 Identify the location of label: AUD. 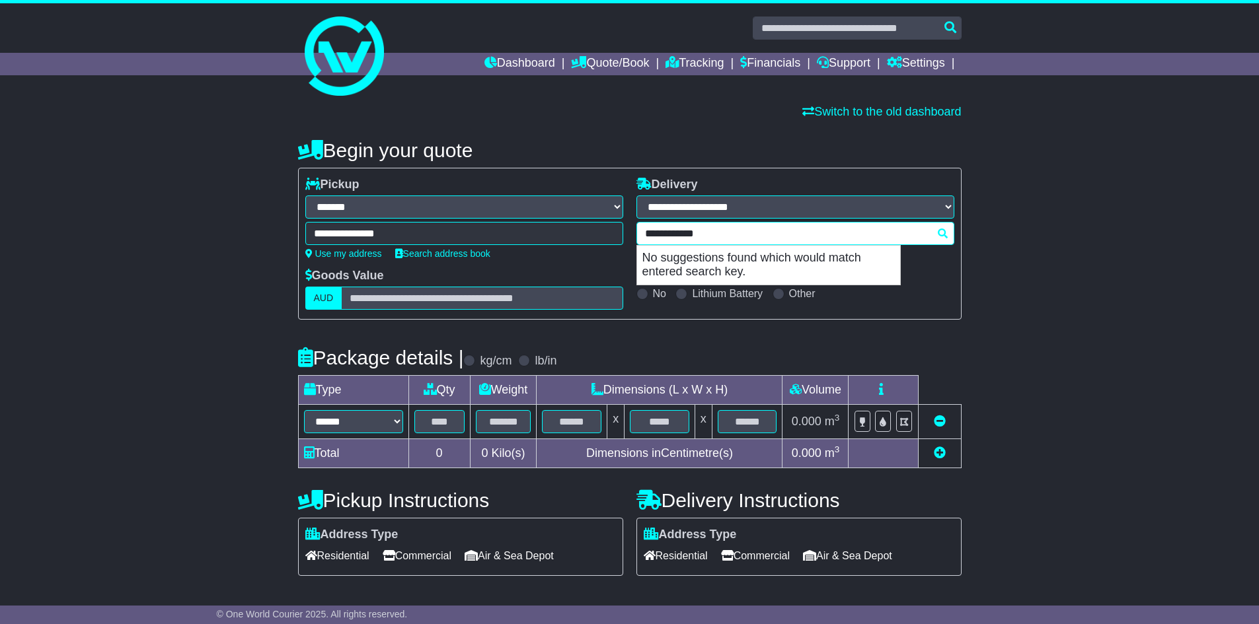
(324, 298).